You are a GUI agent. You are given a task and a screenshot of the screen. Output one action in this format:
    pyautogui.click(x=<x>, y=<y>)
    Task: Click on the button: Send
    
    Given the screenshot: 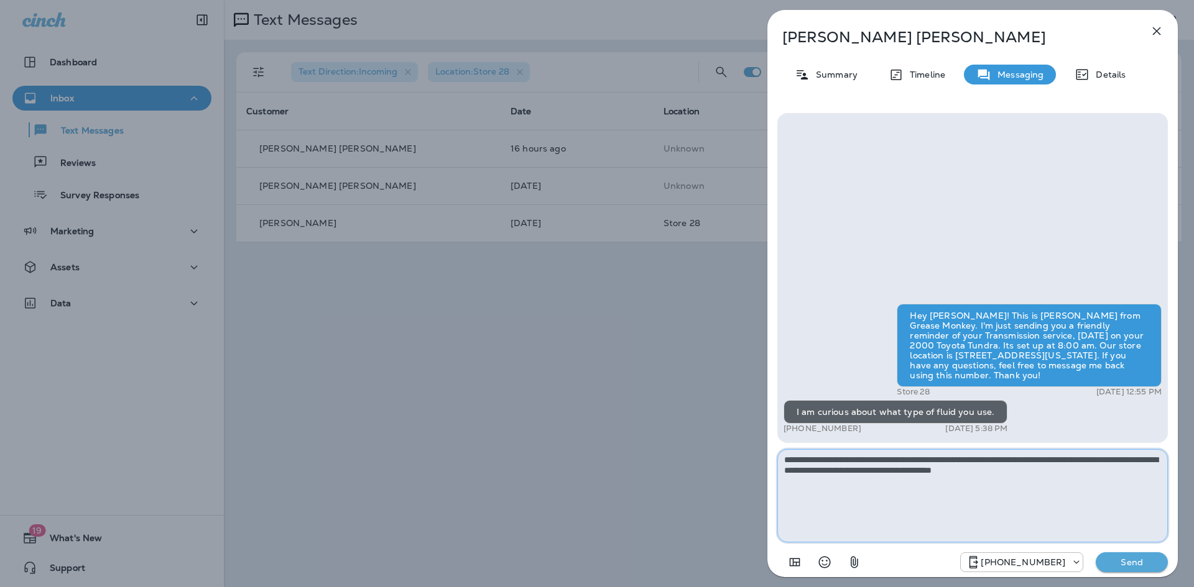 What is the action you would take?
    pyautogui.click(x=1131, y=563)
    